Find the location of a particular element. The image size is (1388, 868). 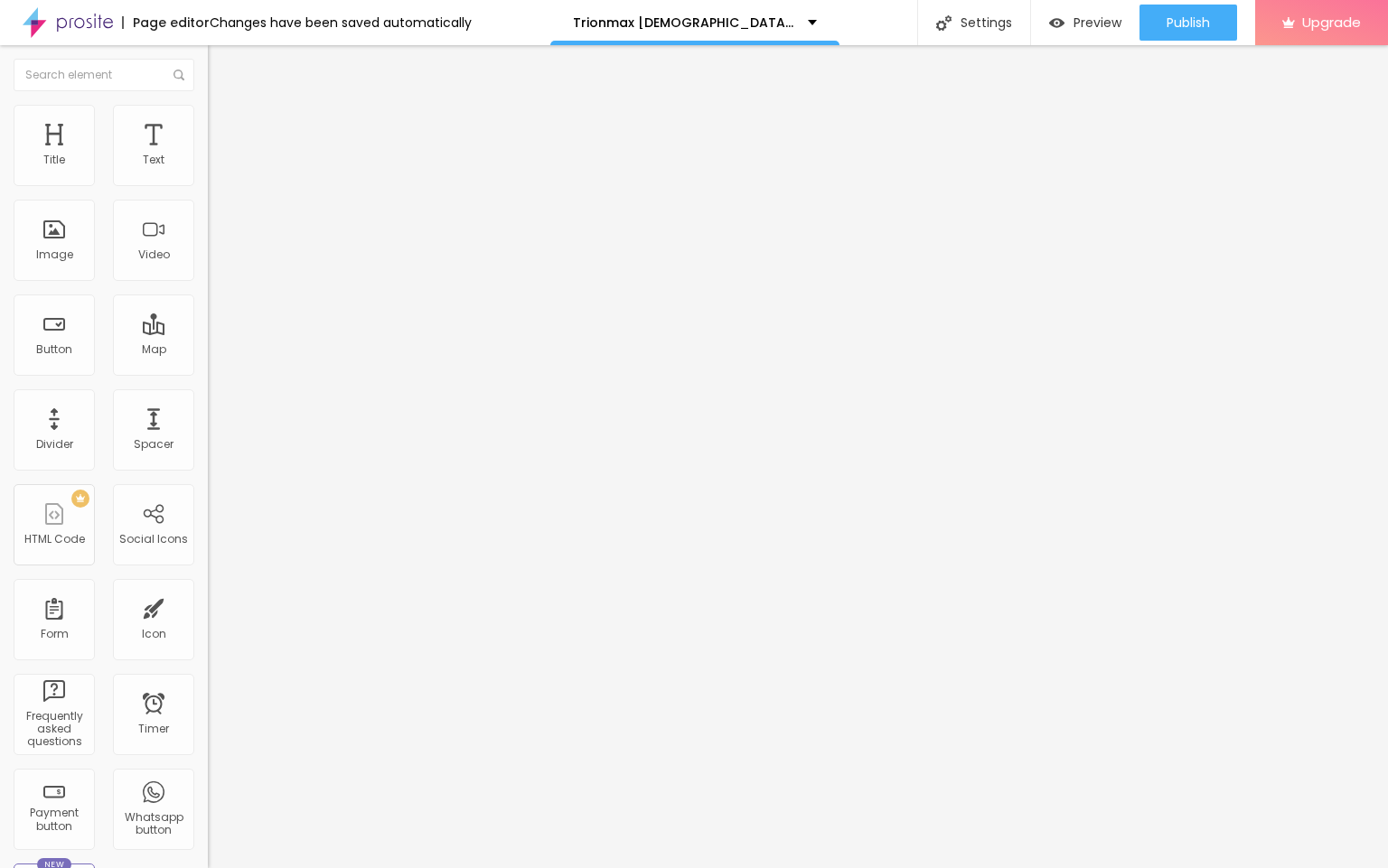

div: Divider is located at coordinates (55, 445).